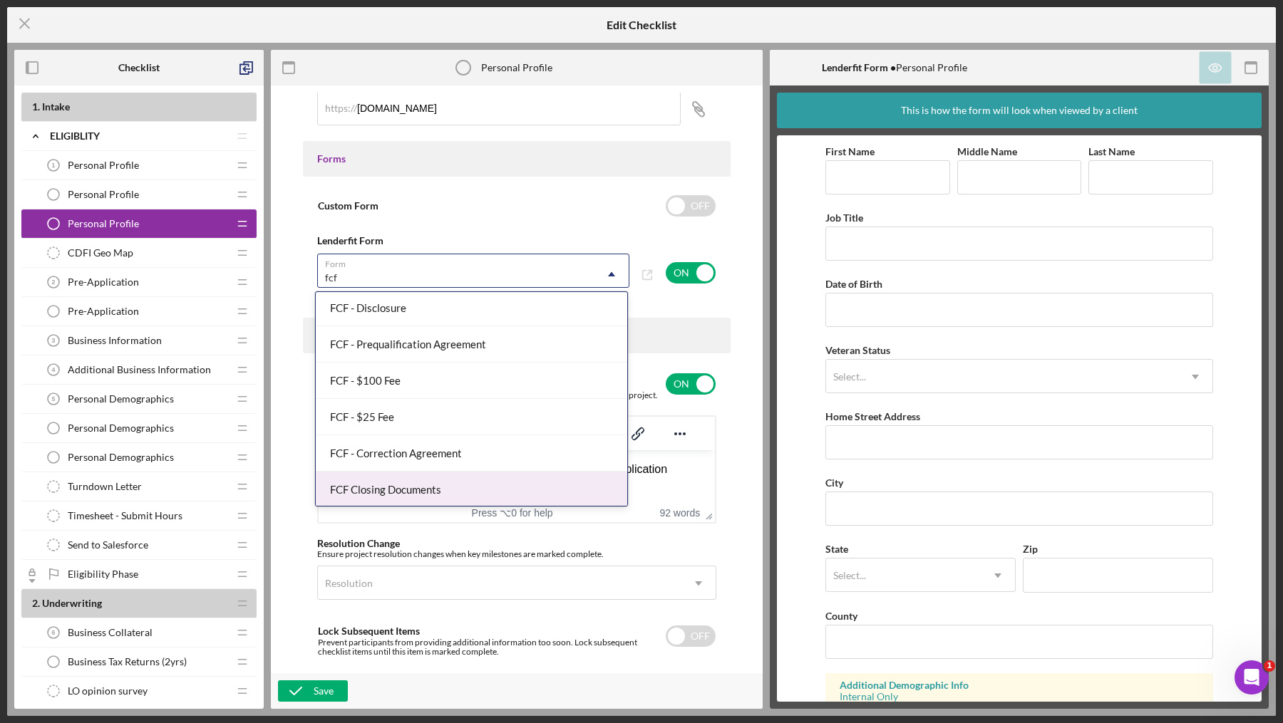 The image size is (1283, 723). Describe the element at coordinates (139, 136) in the screenshot. I see `div: Eligiblity` at that location.